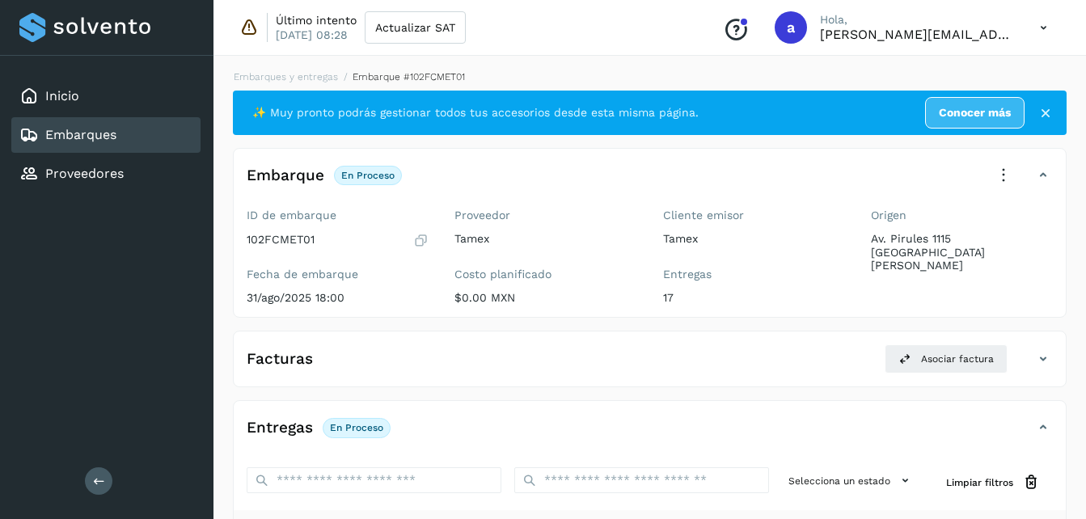 The image size is (1086, 519). I want to click on label: Fecha de embarque, so click(337, 274).